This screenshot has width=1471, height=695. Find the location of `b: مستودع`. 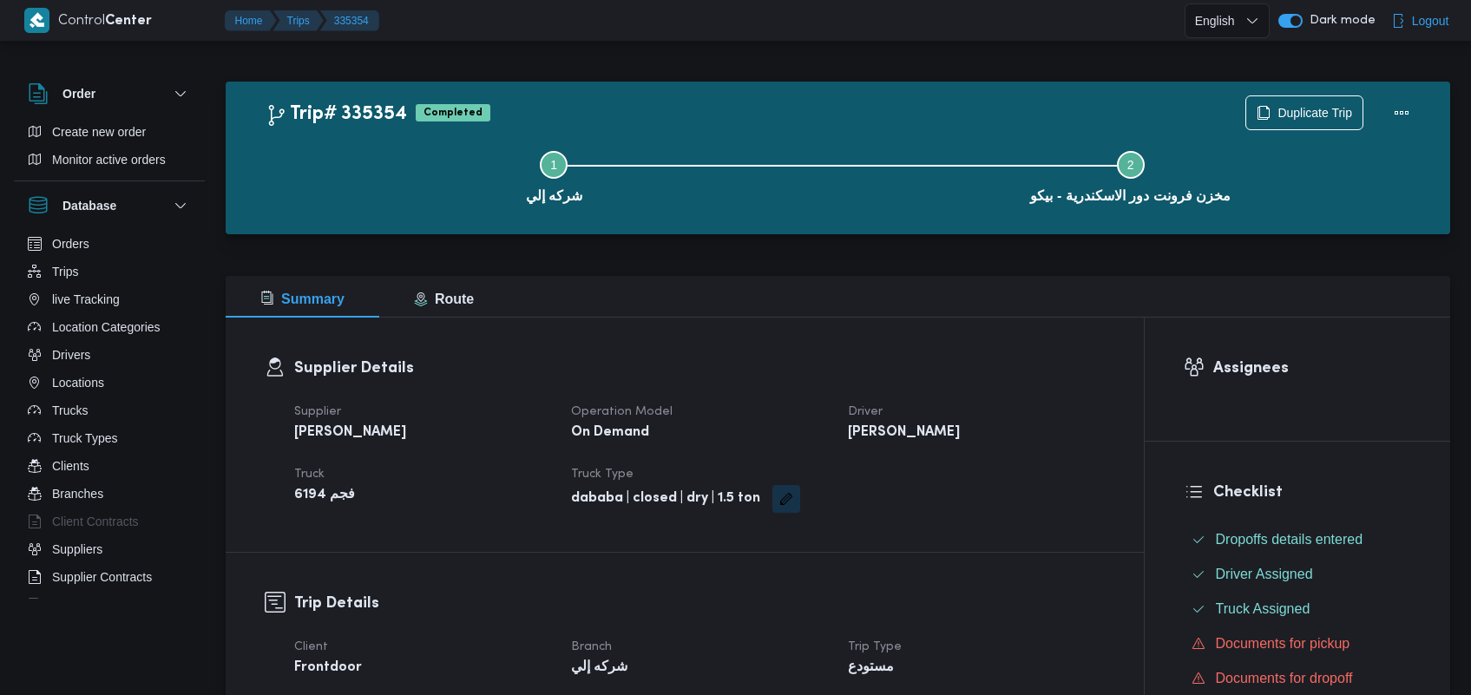

b: مستودع is located at coordinates (871, 668).